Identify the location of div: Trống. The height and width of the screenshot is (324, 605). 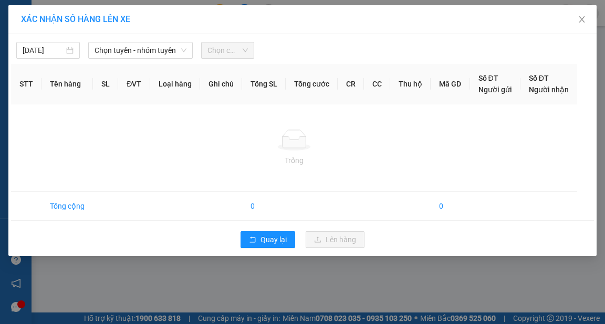
(294, 161).